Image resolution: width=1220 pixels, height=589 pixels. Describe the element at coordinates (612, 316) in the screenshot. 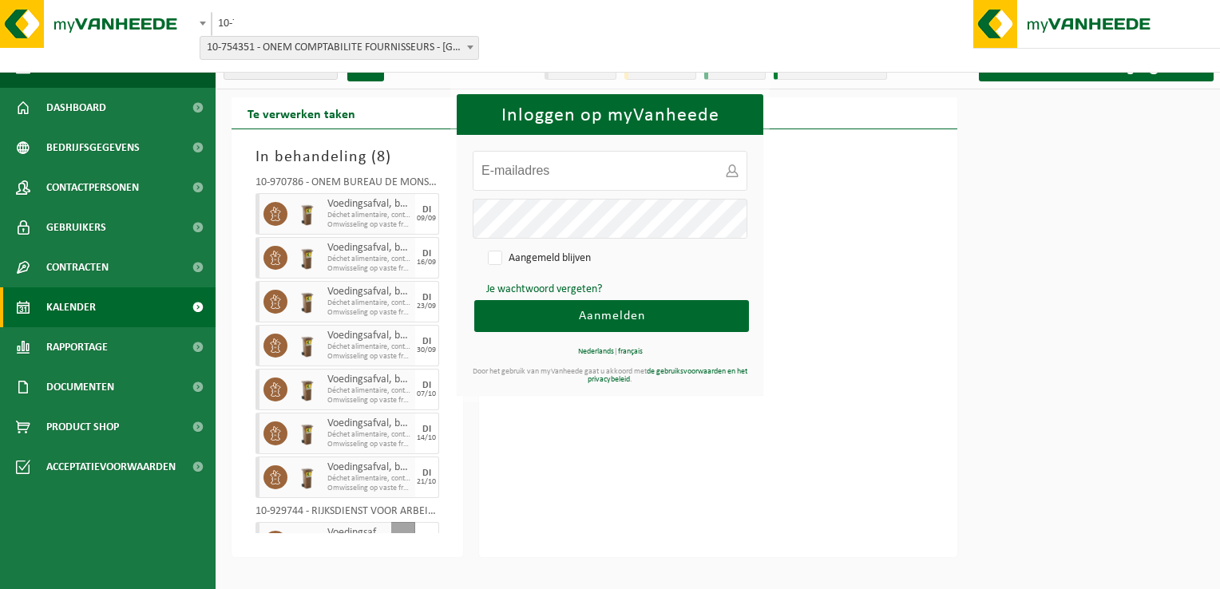

I see `span: Aanmelden` at that location.